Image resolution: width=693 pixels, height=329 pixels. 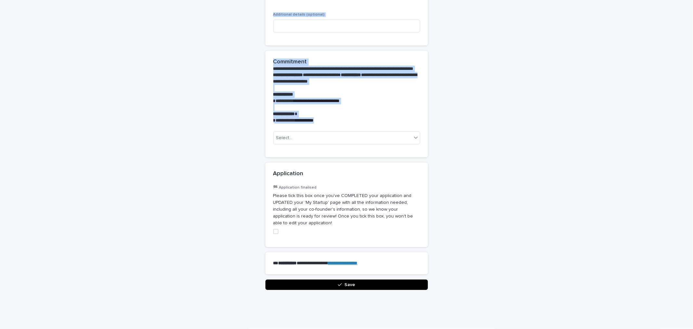 I want to click on h2: Application, so click(x=288, y=174).